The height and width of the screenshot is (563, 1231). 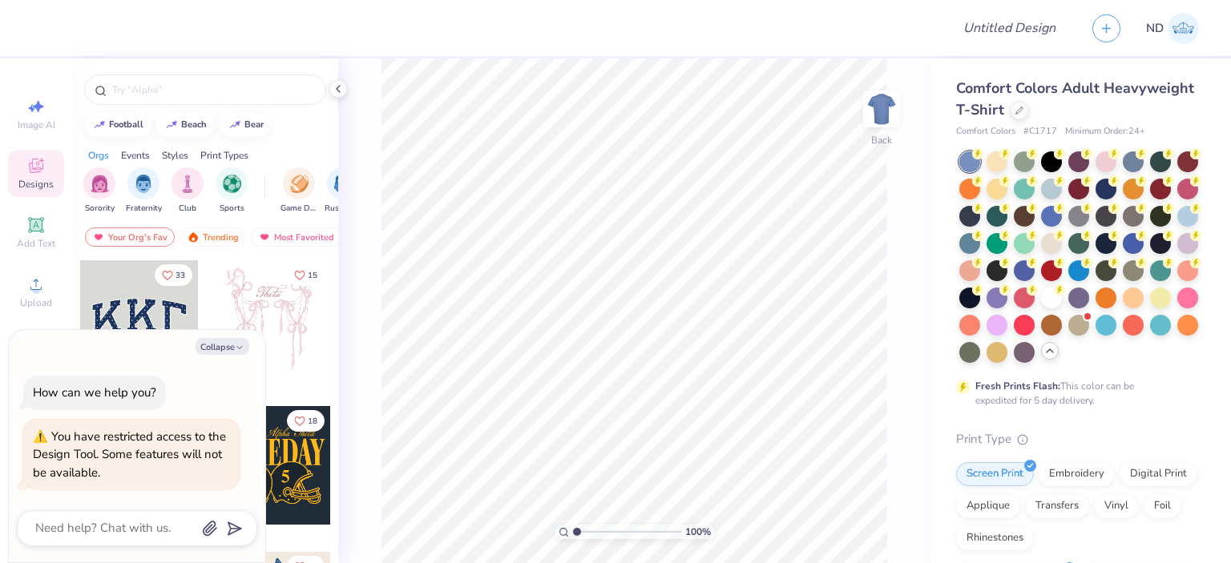 I want to click on div: Trending, so click(x=212, y=237).